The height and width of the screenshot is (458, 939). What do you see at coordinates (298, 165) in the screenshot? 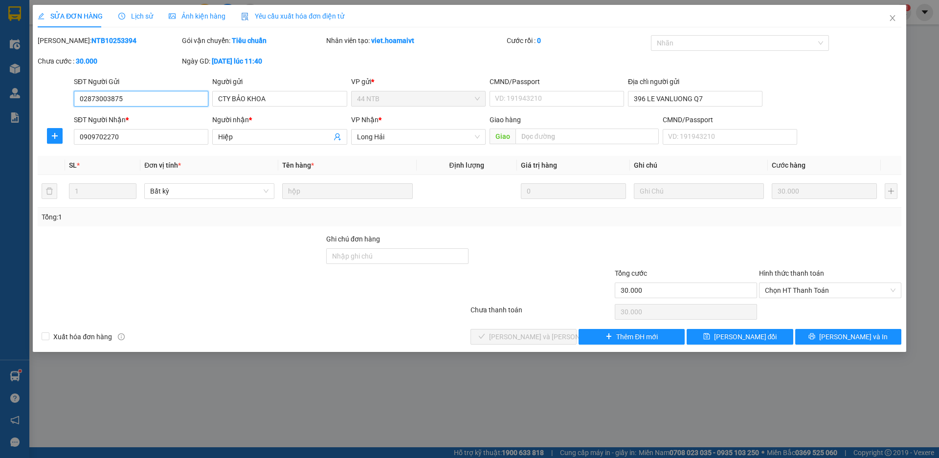
I see `span: Tên hàng` at bounding box center [298, 165].